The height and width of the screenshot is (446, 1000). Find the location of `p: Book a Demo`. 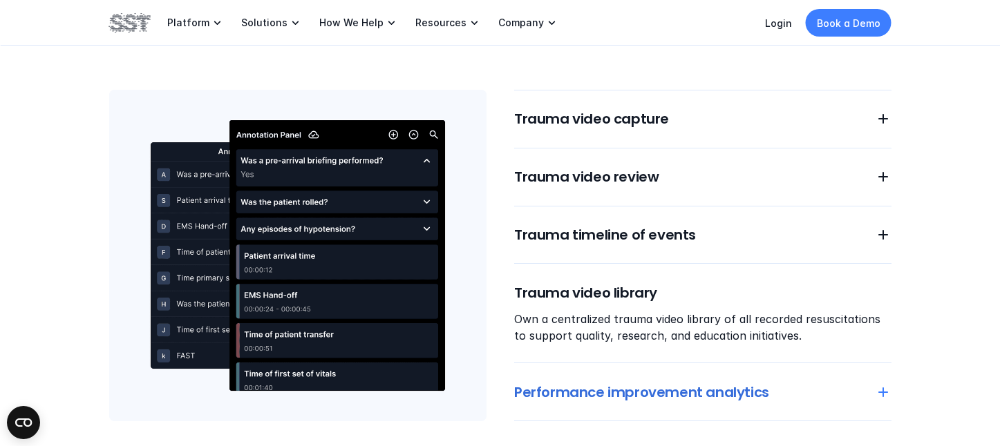

p: Book a Demo is located at coordinates (848, 23).